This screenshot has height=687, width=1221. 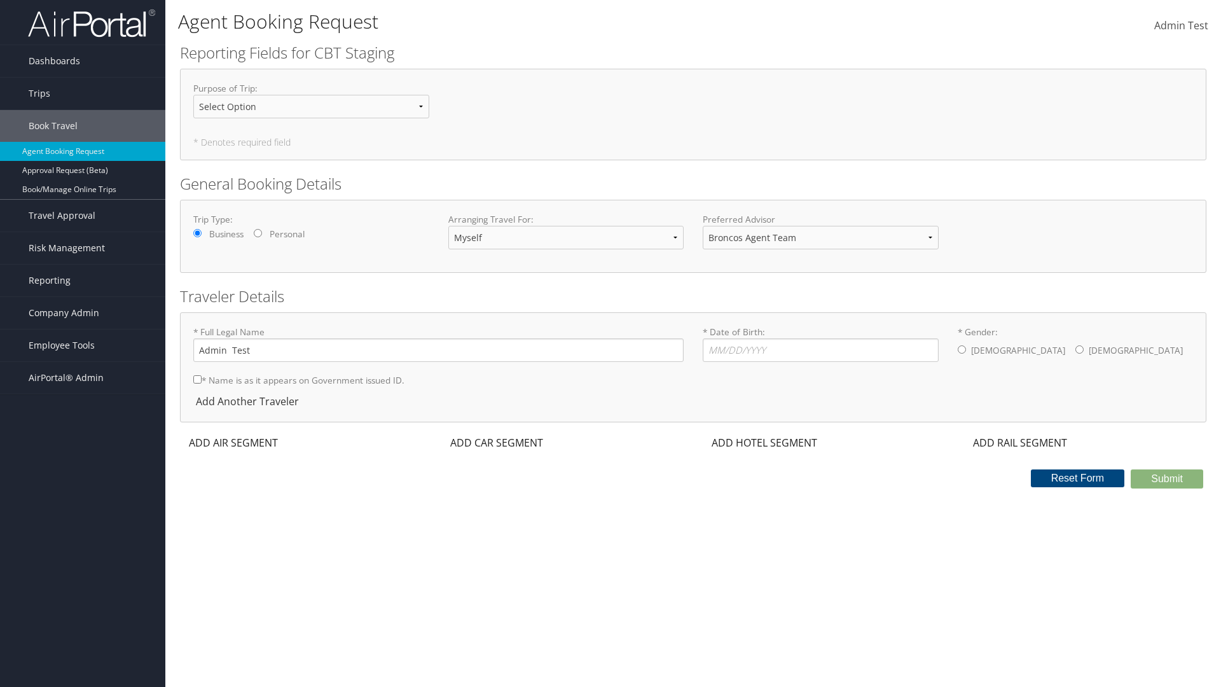 What do you see at coordinates (92, 23) in the screenshot?
I see `img: airportal-logo.png` at bounding box center [92, 23].